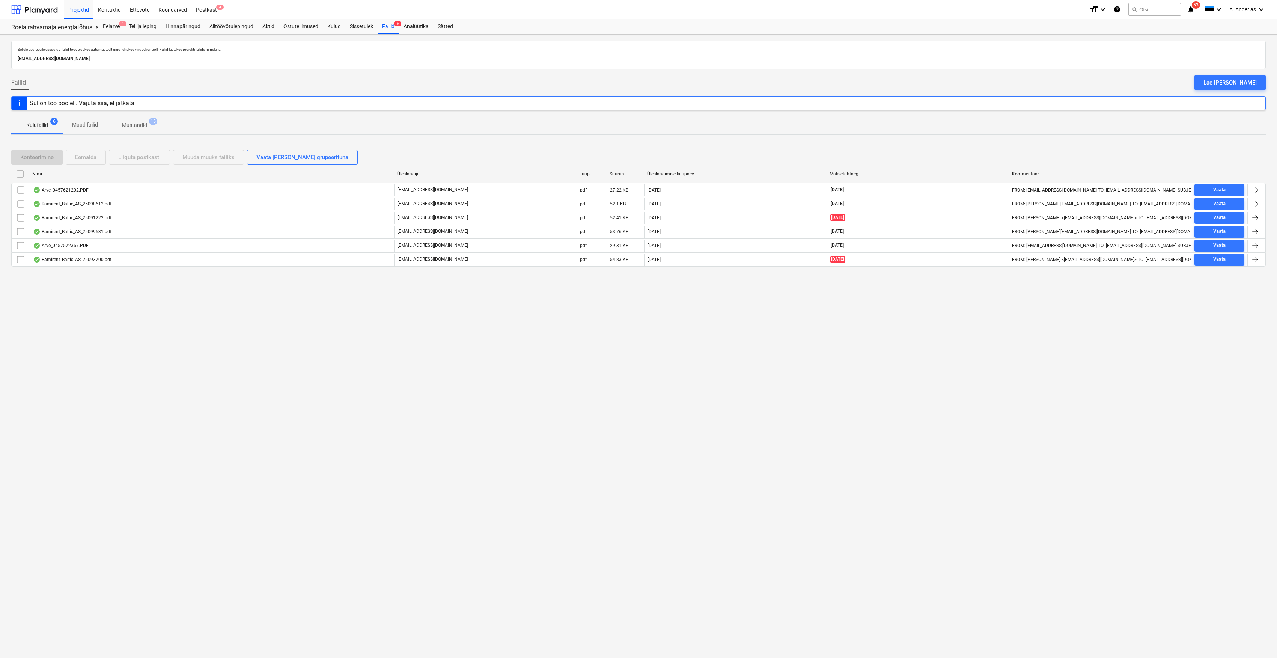  Describe the element at coordinates (183, 27) in the screenshot. I see `a: Hinnapäringud` at that location.